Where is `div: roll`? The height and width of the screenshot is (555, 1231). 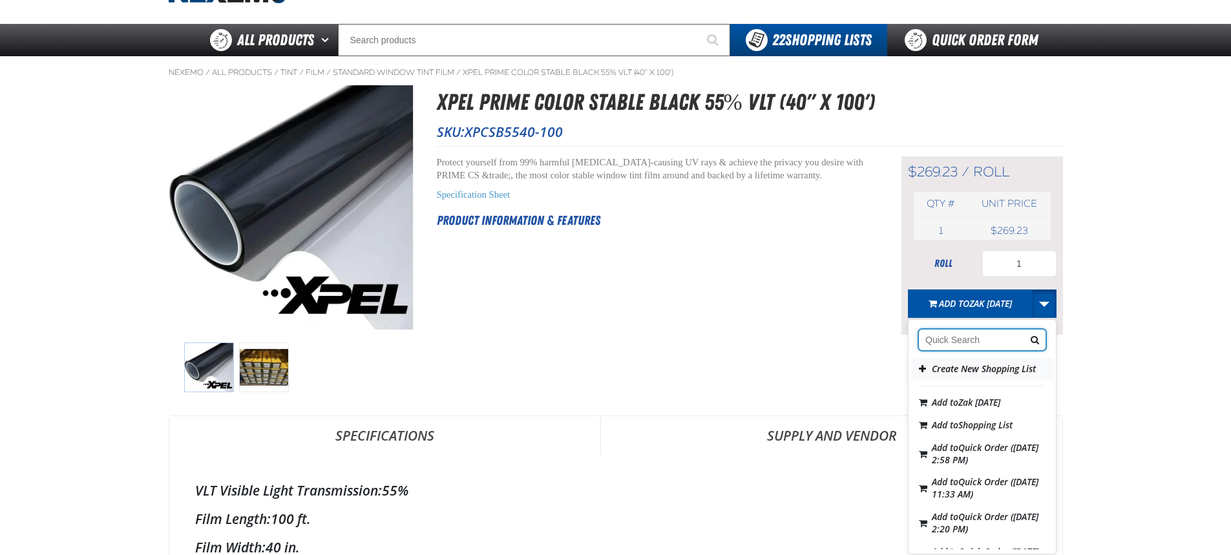
div: roll is located at coordinates (943, 264).